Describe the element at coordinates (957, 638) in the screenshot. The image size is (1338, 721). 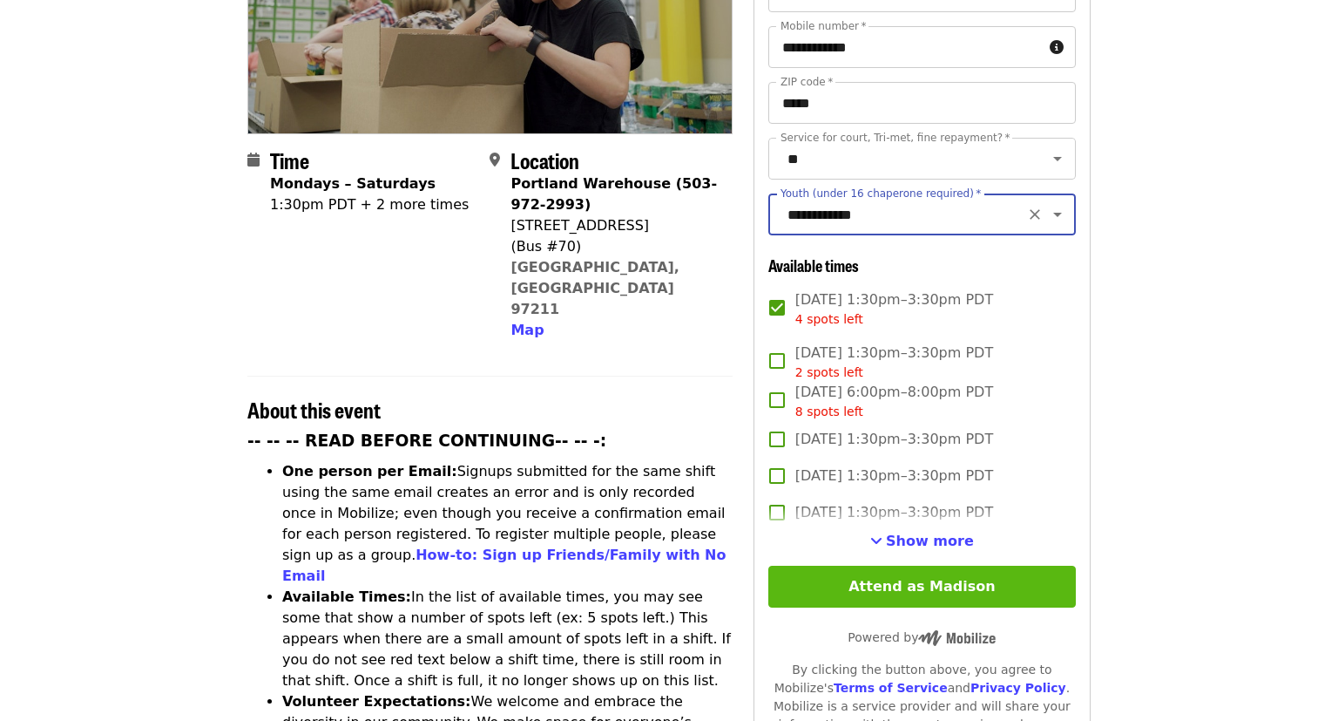
I see `img: Powered by Mobilize` at that location.